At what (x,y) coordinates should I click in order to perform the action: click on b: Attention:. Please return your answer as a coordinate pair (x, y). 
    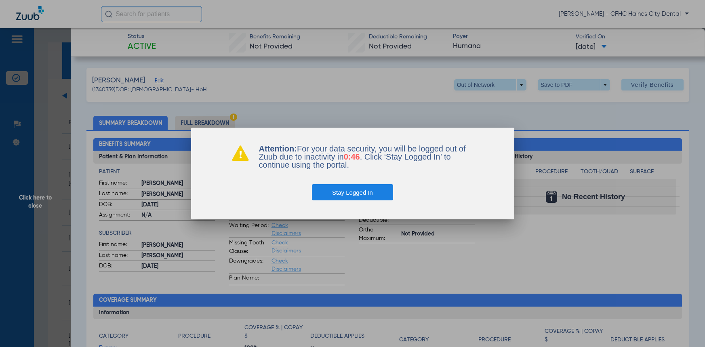
    Looking at the image, I should click on (278, 149).